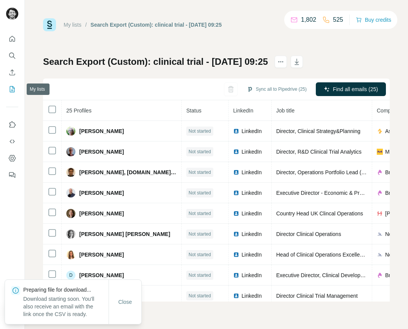 The height and width of the screenshot is (329, 408). I want to click on span: Director Clinical Operations, so click(309, 234).